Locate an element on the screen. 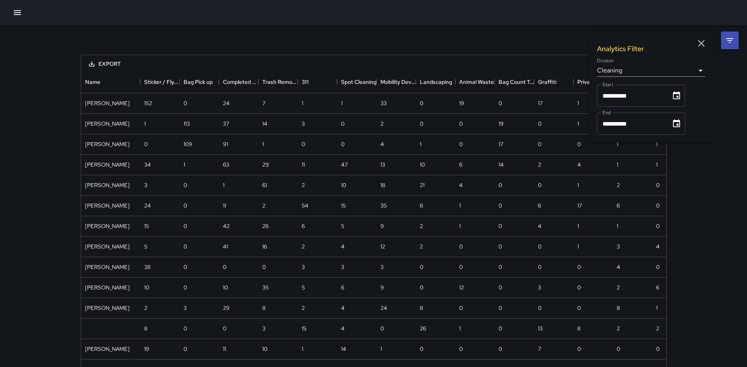  div: Foday Sankoh is located at coordinates (107, 246).